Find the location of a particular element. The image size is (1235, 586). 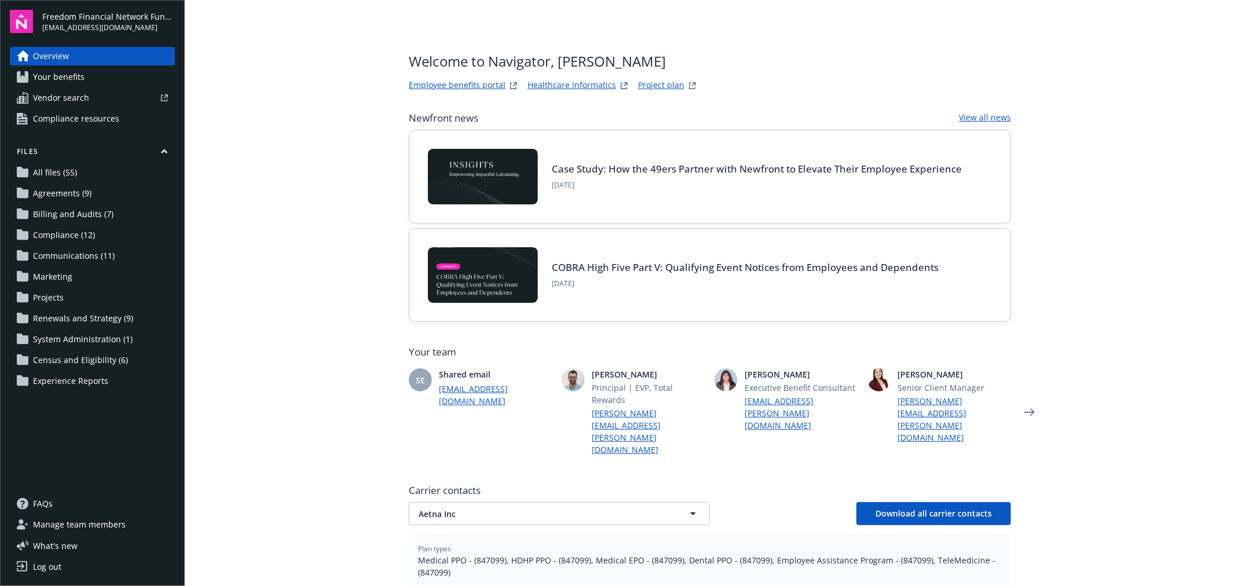

a: Next is located at coordinates (1029, 412).